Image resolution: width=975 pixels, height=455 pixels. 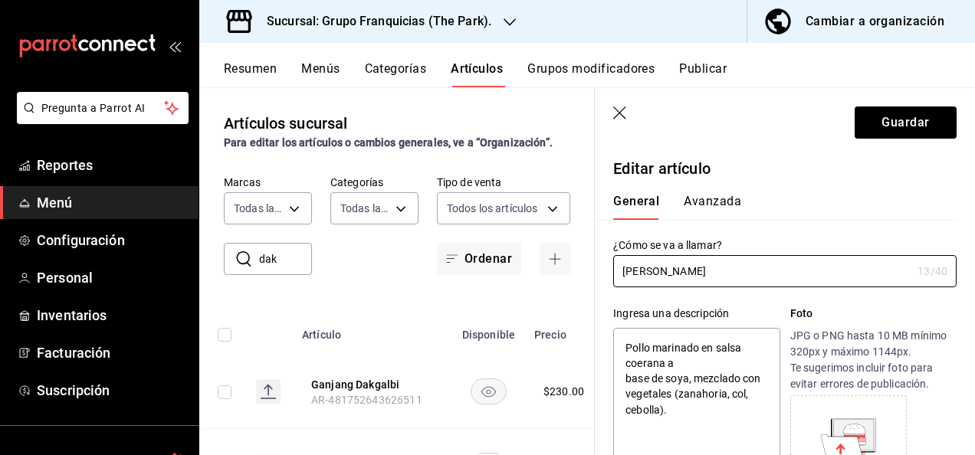 What do you see at coordinates (250, 74) in the screenshot?
I see `button: Resumen` at bounding box center [250, 74].